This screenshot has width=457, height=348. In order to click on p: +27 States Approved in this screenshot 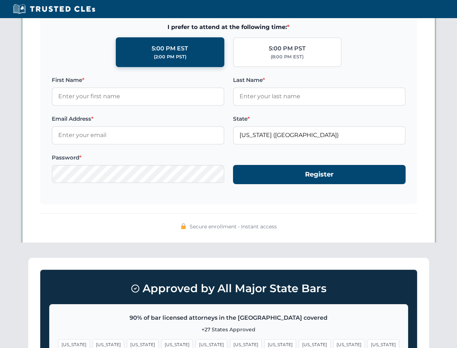, I will do `click(229, 329)`.